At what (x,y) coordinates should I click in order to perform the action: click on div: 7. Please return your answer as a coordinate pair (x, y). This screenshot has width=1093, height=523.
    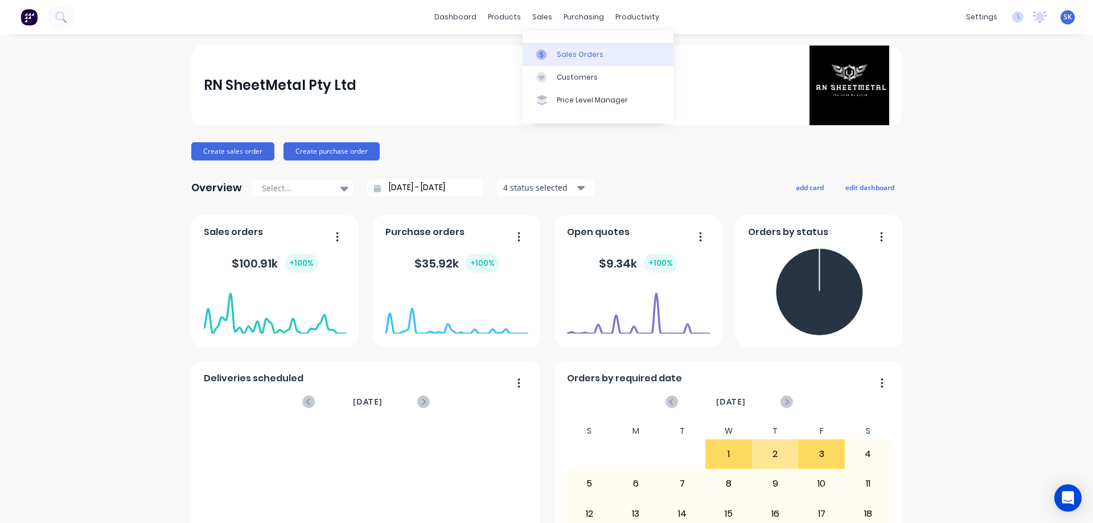
    Looking at the image, I should click on (682, 484).